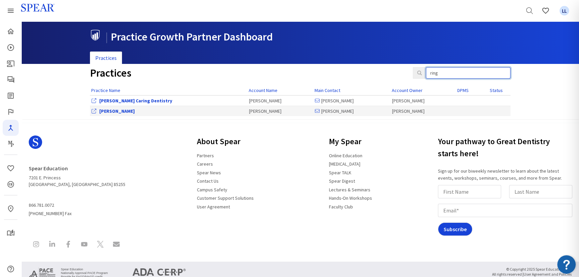 Image resolution: width=579 pixels, height=277 pixels. I want to click on a: Practice Name, so click(106, 90).